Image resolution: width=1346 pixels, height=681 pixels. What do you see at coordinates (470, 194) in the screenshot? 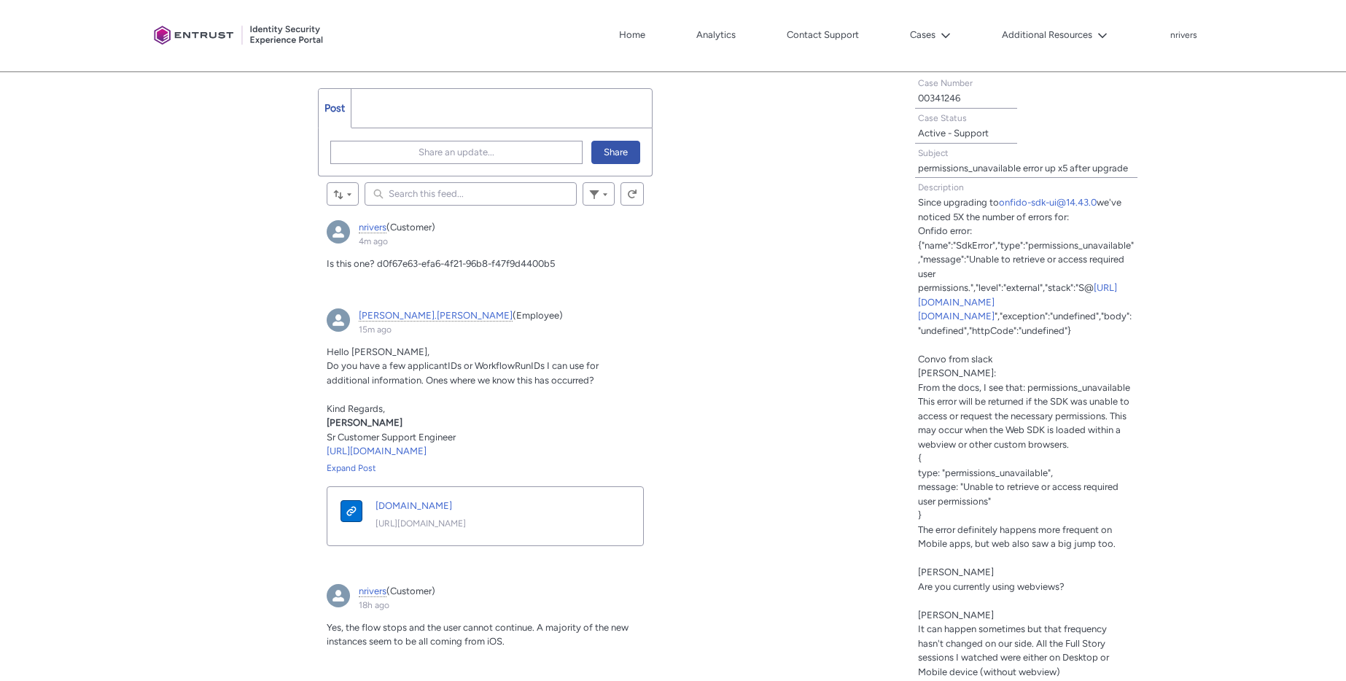
I see `input: Search this feed...` at bounding box center [470, 194].